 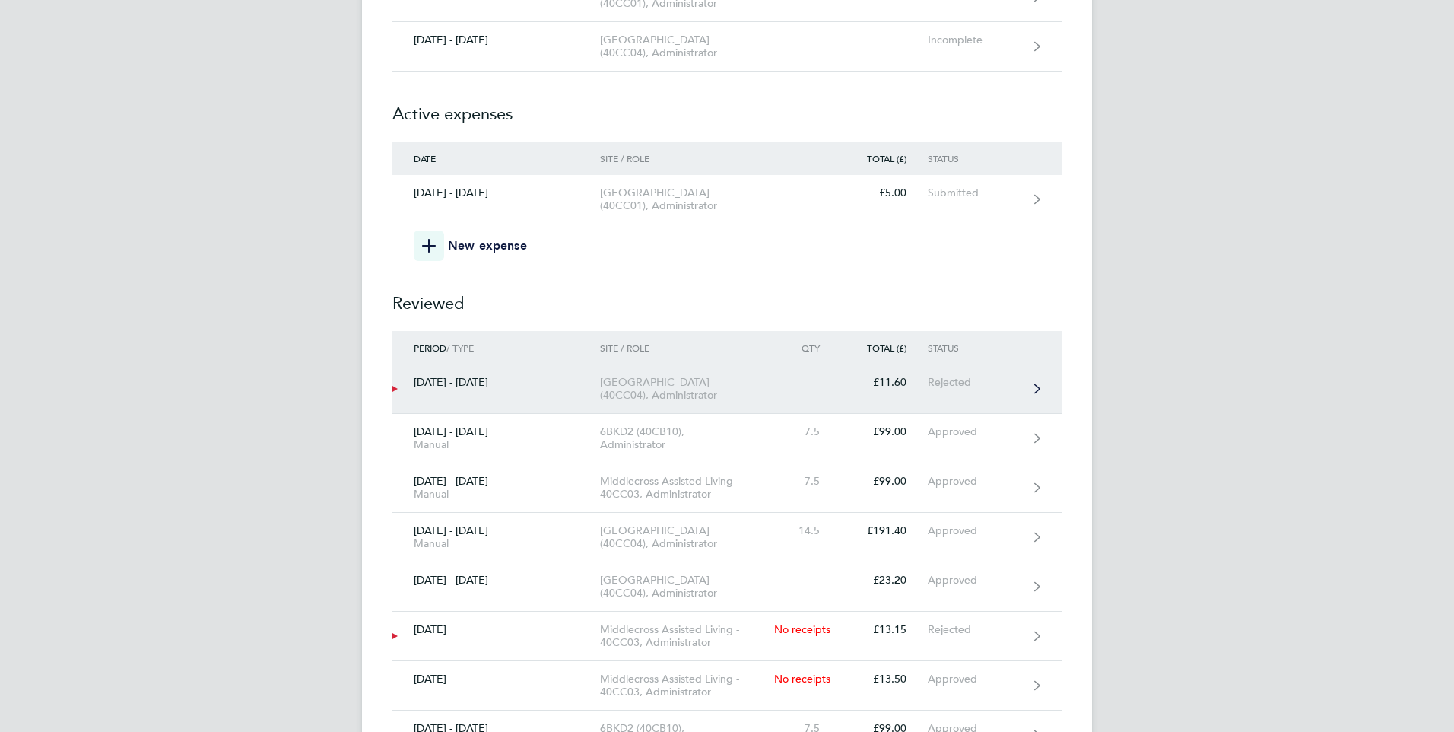 What do you see at coordinates (496, 348) in the screenshot?
I see `div: / Type` at bounding box center [496, 348].